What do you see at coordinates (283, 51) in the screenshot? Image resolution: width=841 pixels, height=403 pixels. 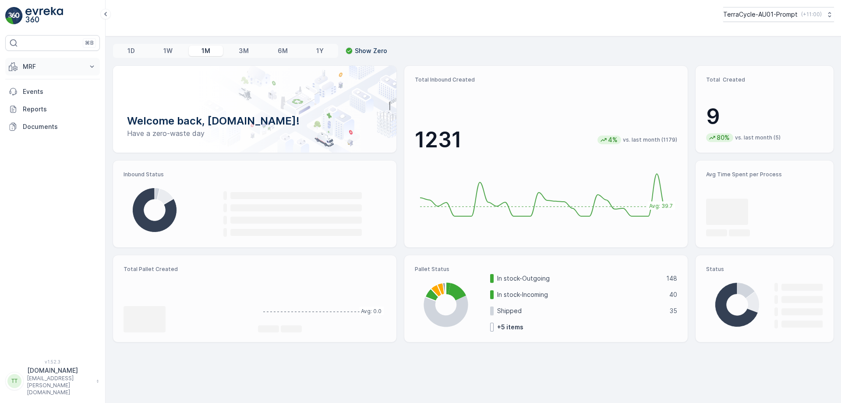 I see `p: 6M` at bounding box center [283, 51].